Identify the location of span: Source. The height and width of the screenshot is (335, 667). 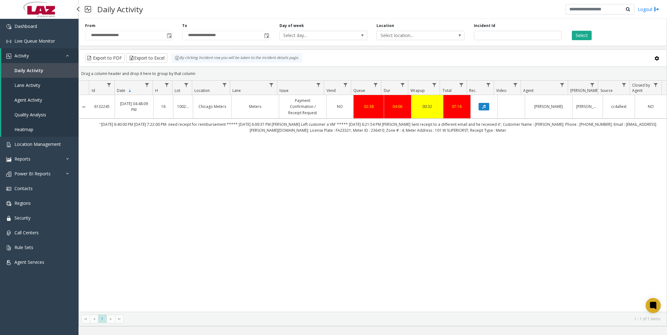
(607, 90).